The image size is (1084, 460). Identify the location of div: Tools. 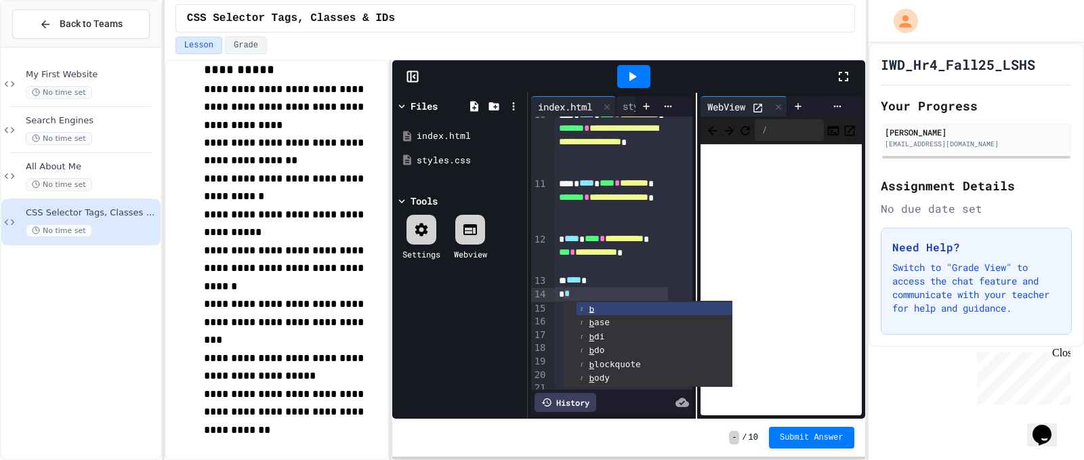
(424, 200).